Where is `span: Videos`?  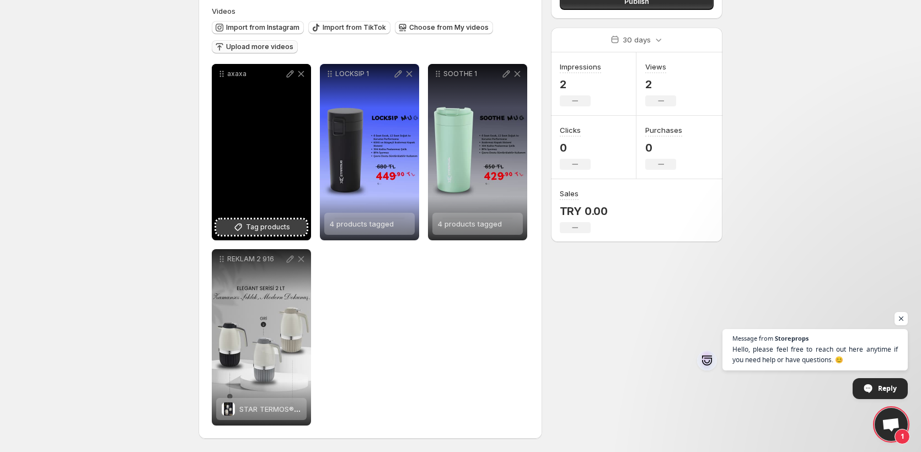
span: Videos is located at coordinates (223, 11).